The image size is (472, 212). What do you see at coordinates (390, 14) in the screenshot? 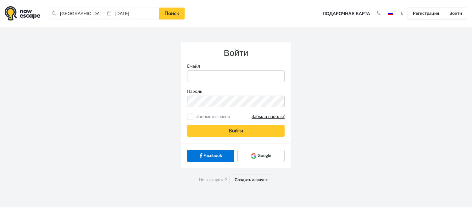
I see `img: ru.jpg` at bounding box center [390, 14].